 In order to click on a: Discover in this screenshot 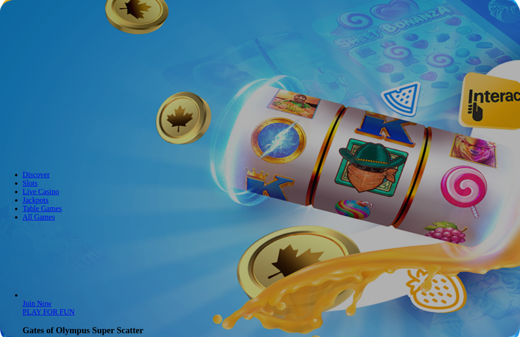, I will do `click(36, 174)`.